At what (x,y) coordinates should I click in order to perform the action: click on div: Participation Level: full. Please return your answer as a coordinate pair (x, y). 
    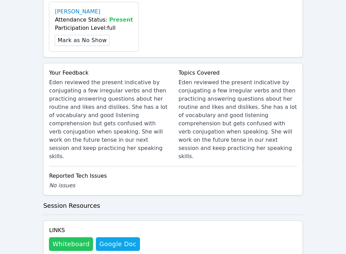
    Looking at the image, I should click on (94, 28).